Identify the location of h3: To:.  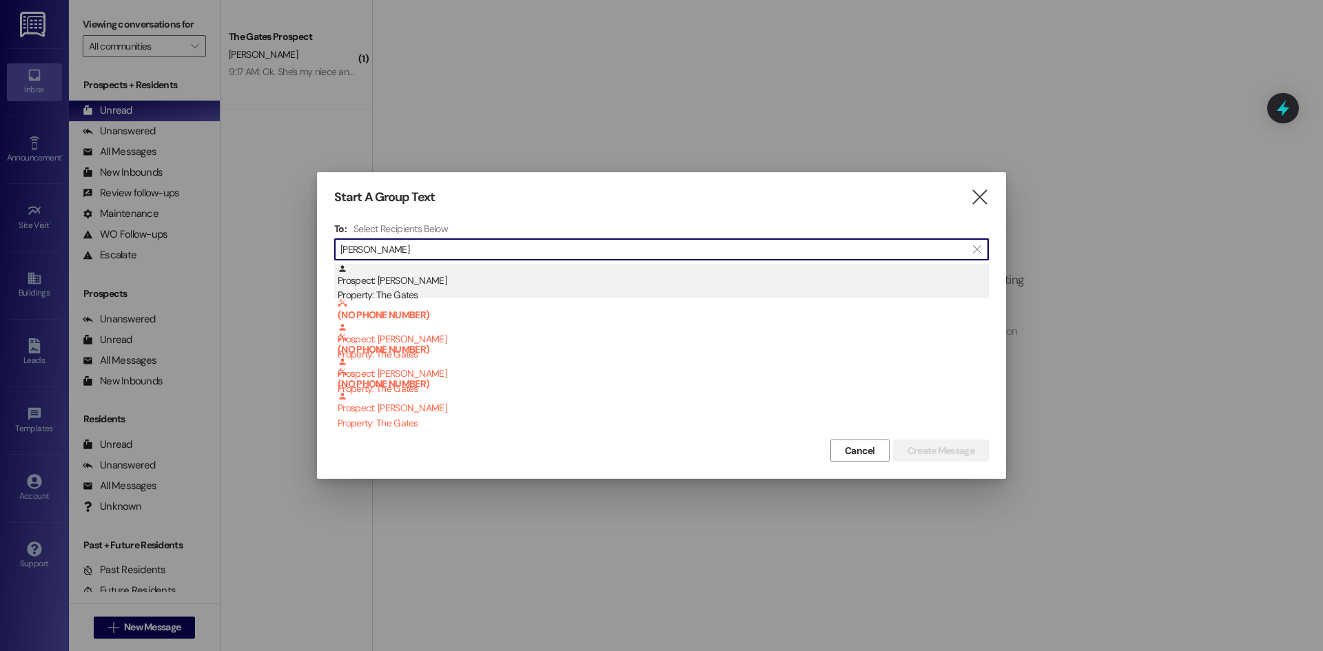
(340, 229).